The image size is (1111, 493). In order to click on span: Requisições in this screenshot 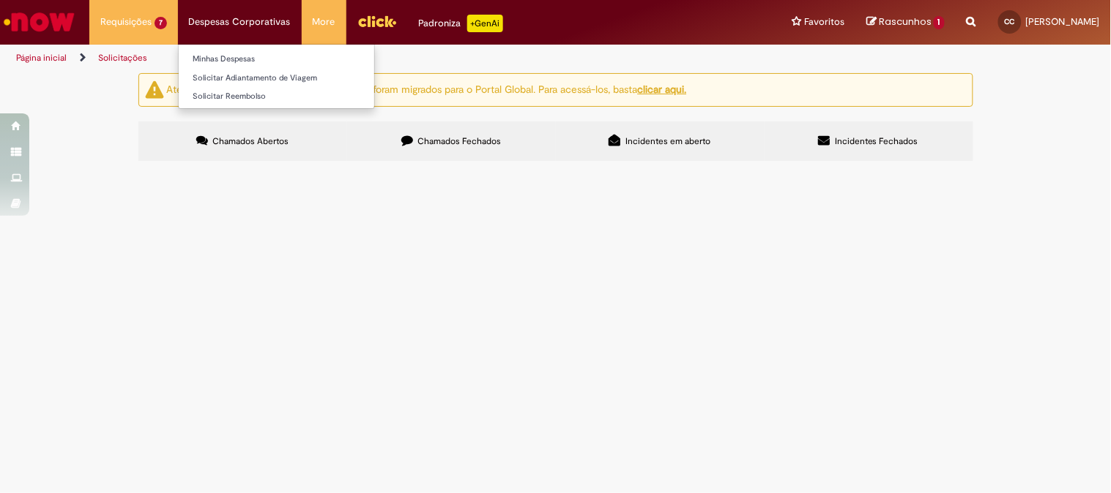, I will do `click(126, 22)`.